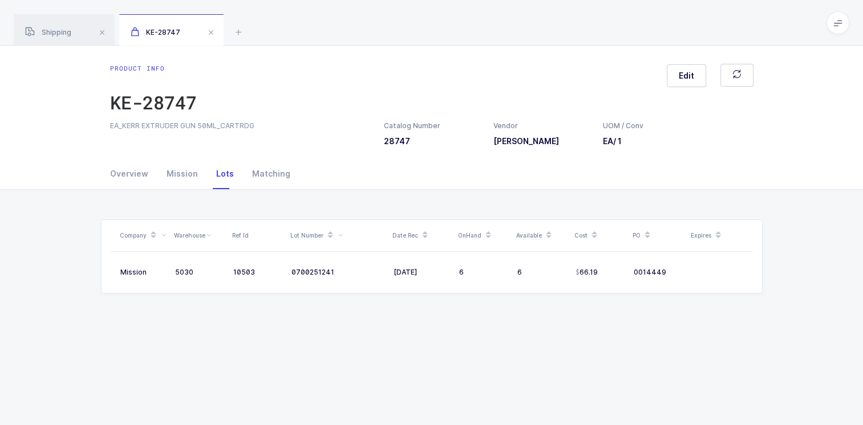 The image size is (863, 425). Describe the element at coordinates (686, 76) in the screenshot. I see `button: Edit` at that location.